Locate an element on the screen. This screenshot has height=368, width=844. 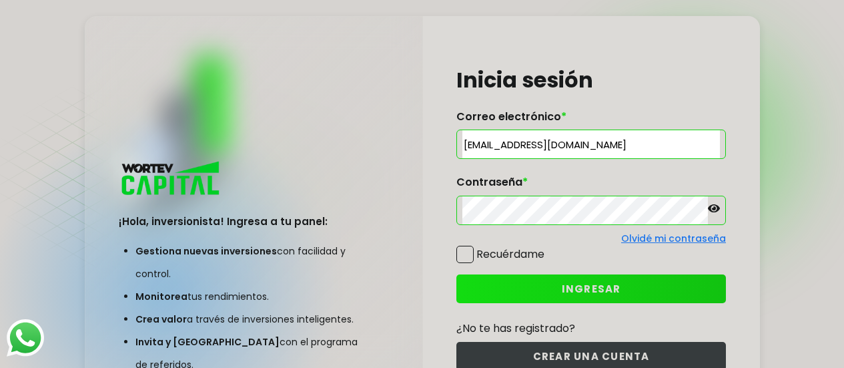
span: INGRESAR is located at coordinates (591, 288).